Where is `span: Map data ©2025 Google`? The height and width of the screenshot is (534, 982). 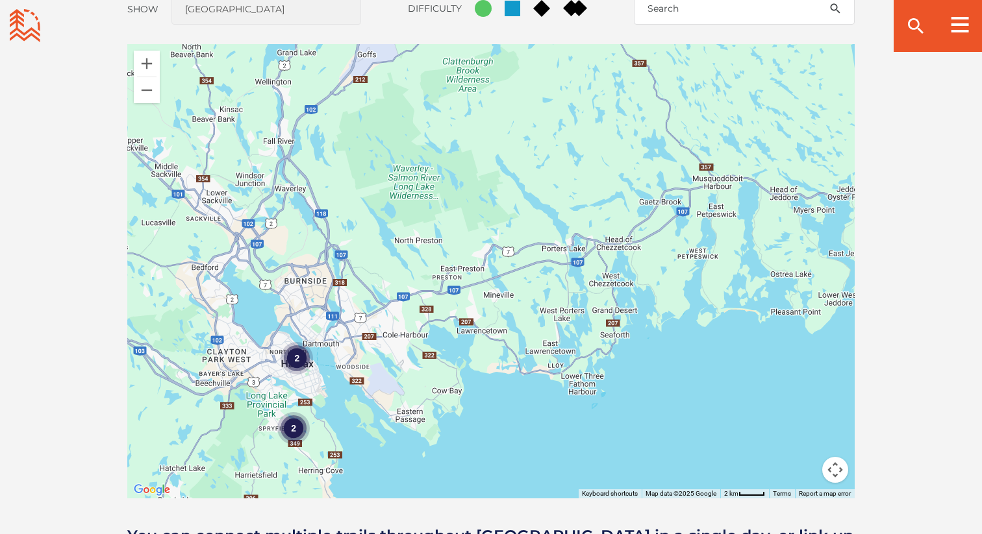
span: Map data ©2025 Google is located at coordinates (681, 494).